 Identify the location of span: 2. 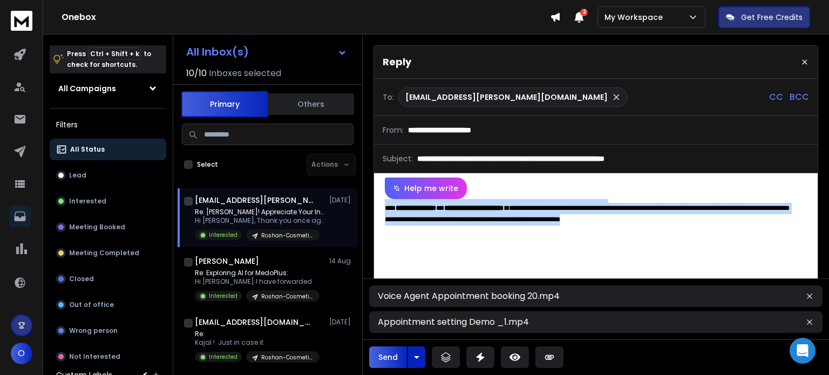
(584, 12).